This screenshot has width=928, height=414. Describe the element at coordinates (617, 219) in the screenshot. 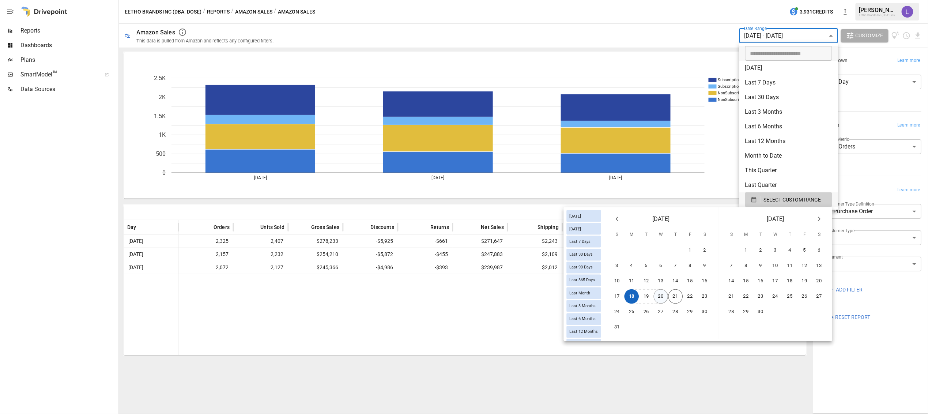

I see `button: Previous month` at that location.